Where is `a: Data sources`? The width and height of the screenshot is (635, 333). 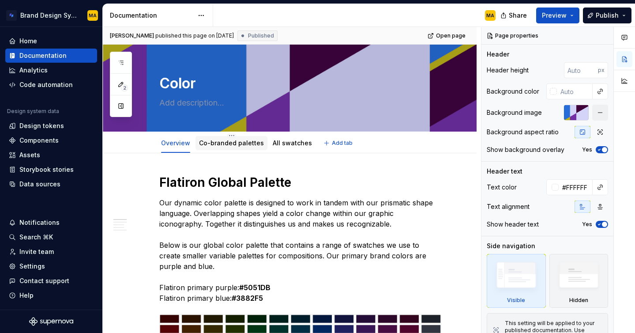
a: Data sources is located at coordinates (51, 184).